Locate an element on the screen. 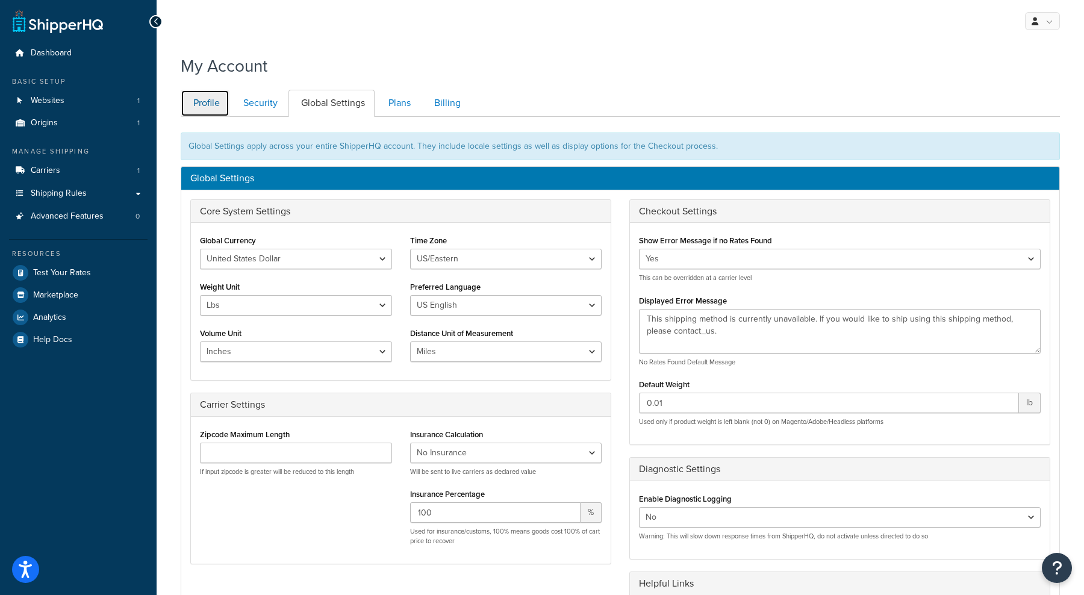 The height and width of the screenshot is (595, 1084). label: Insurance Calculation is located at coordinates (446, 434).